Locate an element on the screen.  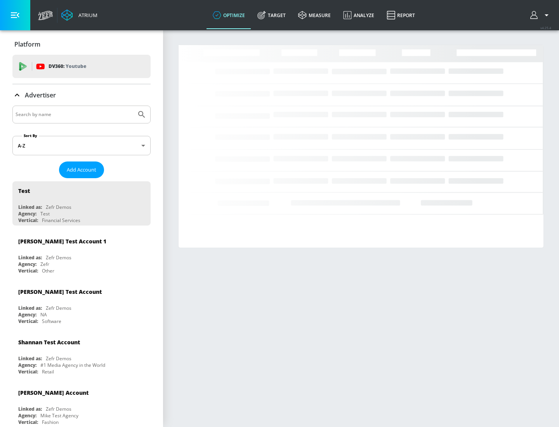
div: Financial Services is located at coordinates (61, 220).